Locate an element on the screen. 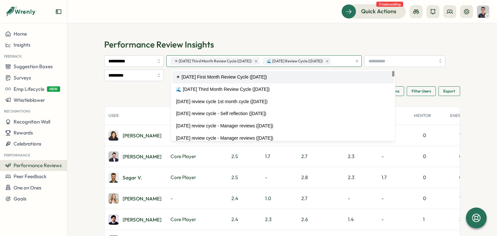 The height and width of the screenshot is (236, 497). div: 2.8 is located at coordinates (314, 178).